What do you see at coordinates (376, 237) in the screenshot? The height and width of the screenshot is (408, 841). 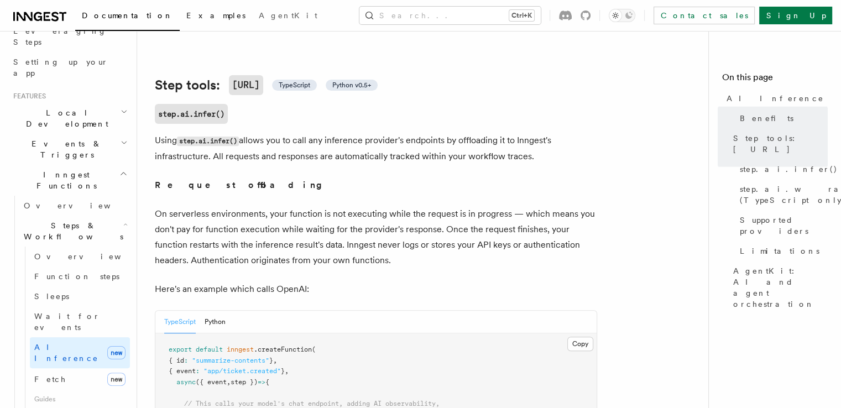 I see `p: On serverless environments, your function is not executing while the request is in progress — whi...` at bounding box center [376, 237].